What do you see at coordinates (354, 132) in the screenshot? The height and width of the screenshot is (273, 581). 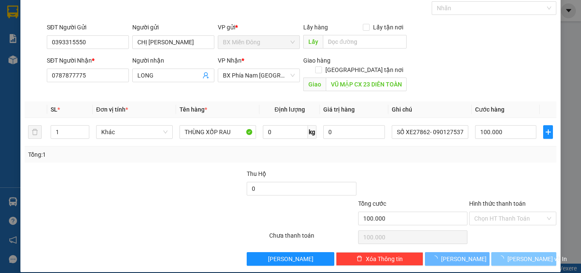 I see `input: 0` at bounding box center [354, 132].